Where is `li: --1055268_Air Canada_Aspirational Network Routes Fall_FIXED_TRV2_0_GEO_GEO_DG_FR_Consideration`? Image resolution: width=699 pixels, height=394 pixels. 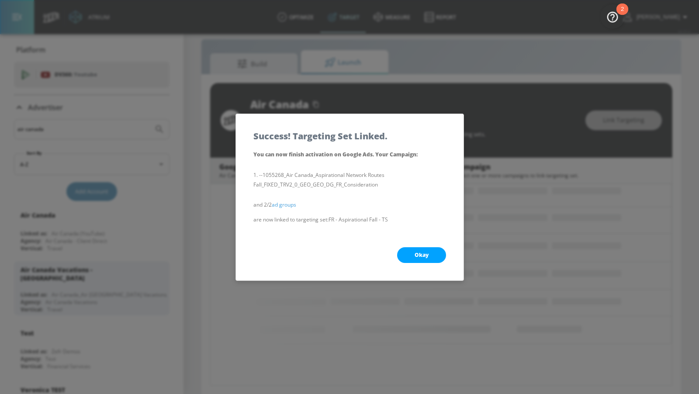 li: --1055268_Air Canada_Aspirational Network Routes Fall_FIXED_TRV2_0_GEO_GEO_DG_FR_Consideration is located at coordinates (349, 180).